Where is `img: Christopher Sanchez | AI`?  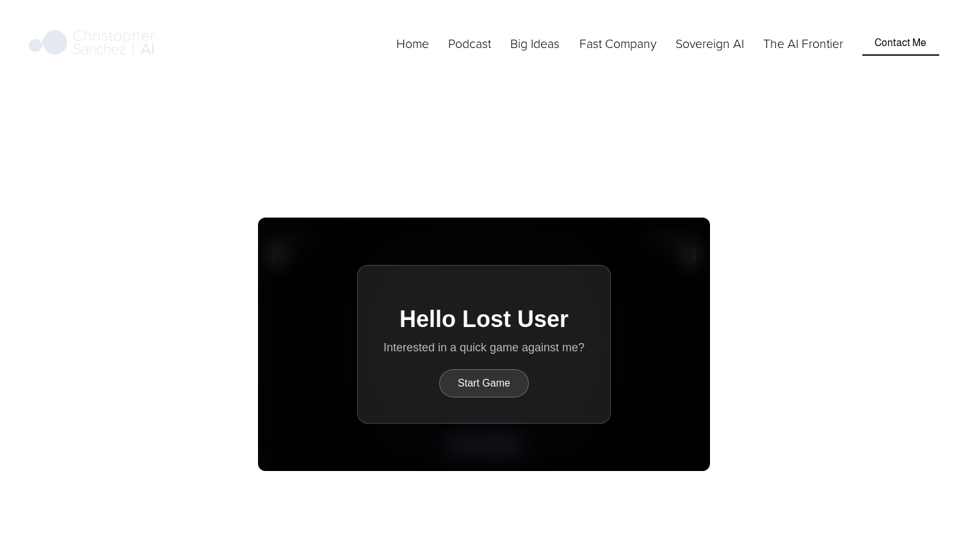 img: Christopher Sanchez | AI is located at coordinates (92, 44).